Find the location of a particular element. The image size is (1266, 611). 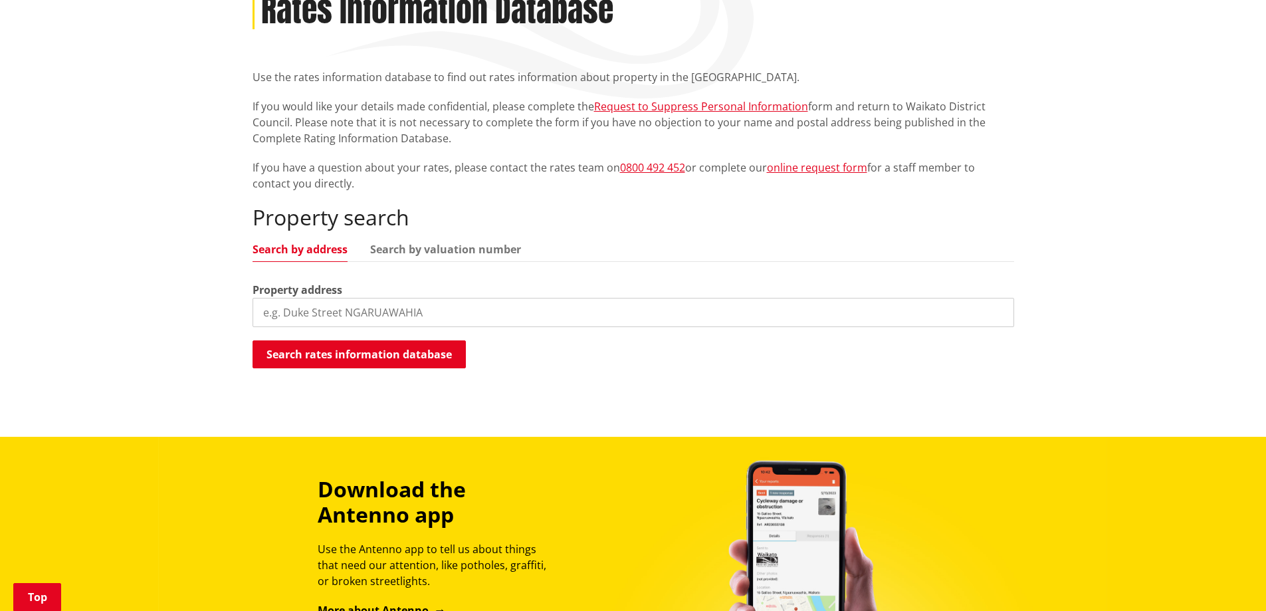

p: Use the rates information database to find out rates information about property in the [GEOGRAPHI... is located at coordinates (633, 77).